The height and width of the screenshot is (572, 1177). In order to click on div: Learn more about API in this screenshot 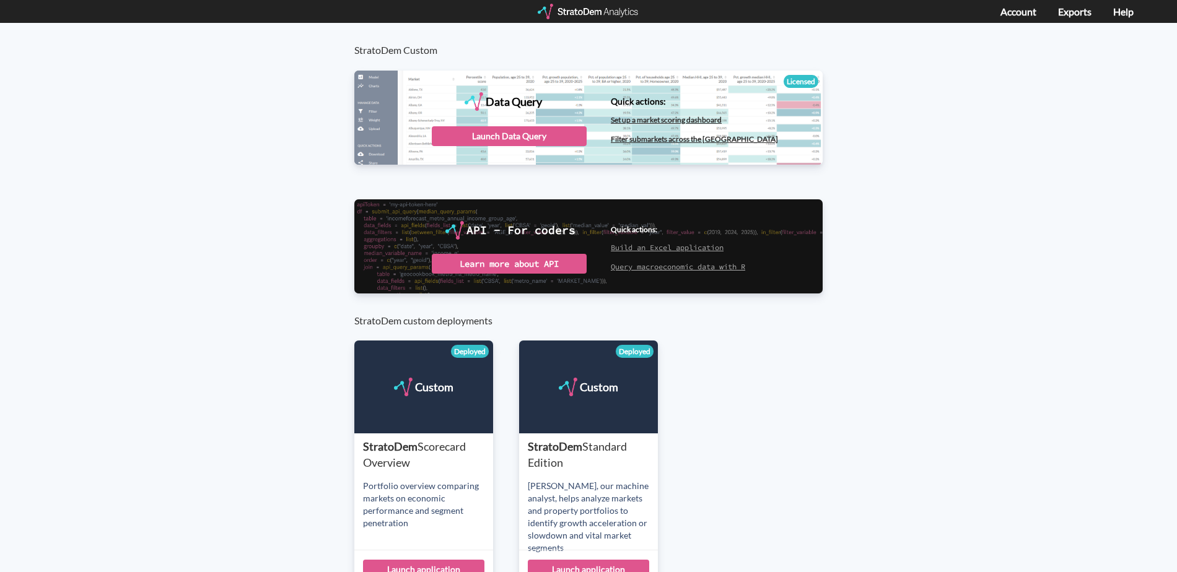, I will do `click(509, 264)`.